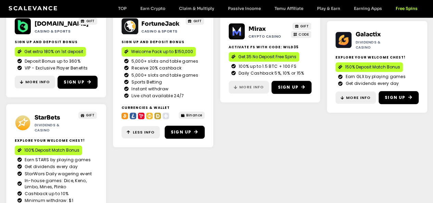  What do you see at coordinates (270, 47) in the screenshot?
I see `h2: Activate FS with Code: WILD35` at bounding box center [270, 47].